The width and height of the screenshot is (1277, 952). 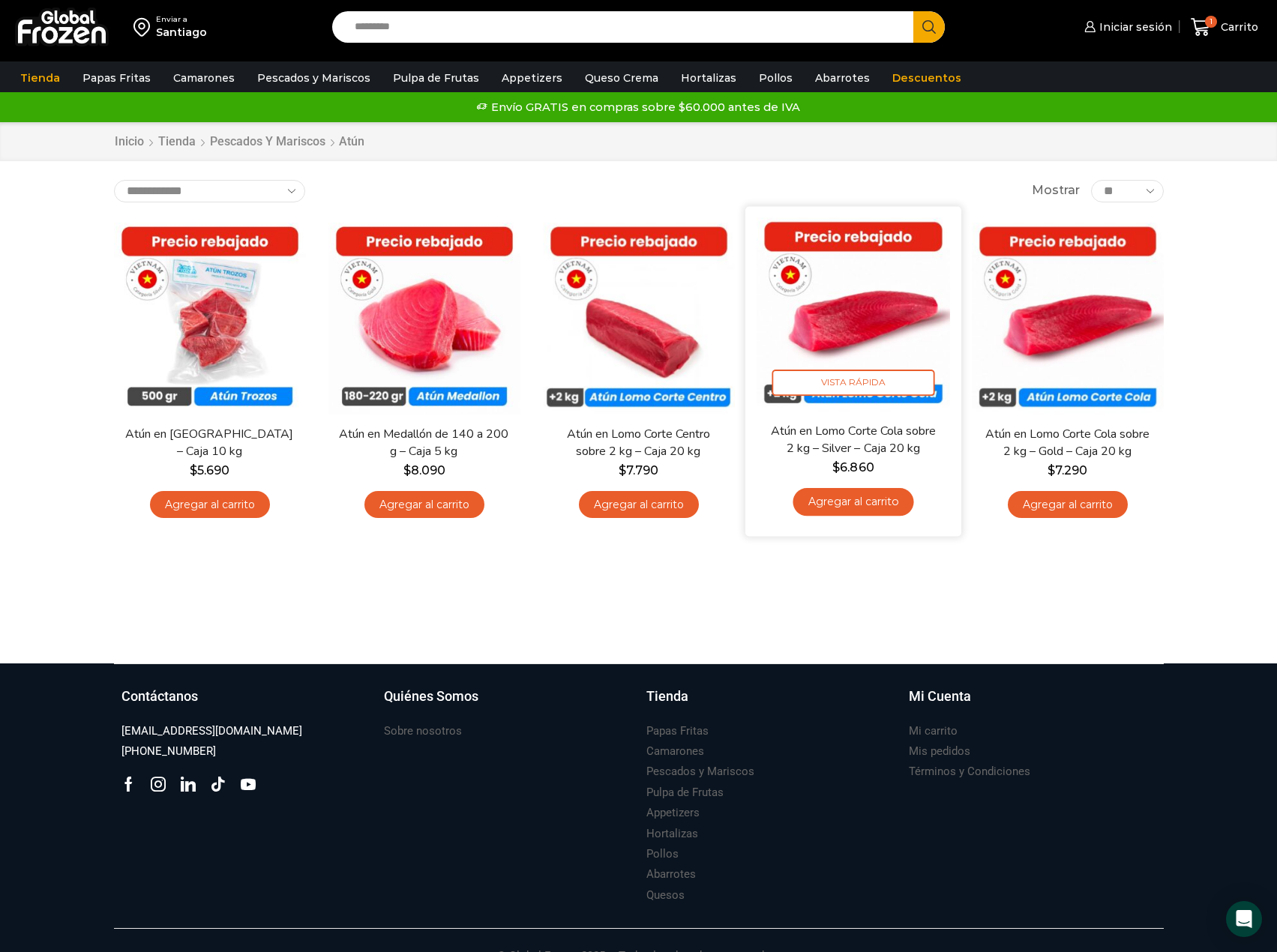 I want to click on a: Agregar al carrito: “Atún en Lomo Corte Cola sobre 2 kg - Gold – Caja 20 kg”, so click(x=1068, y=505).